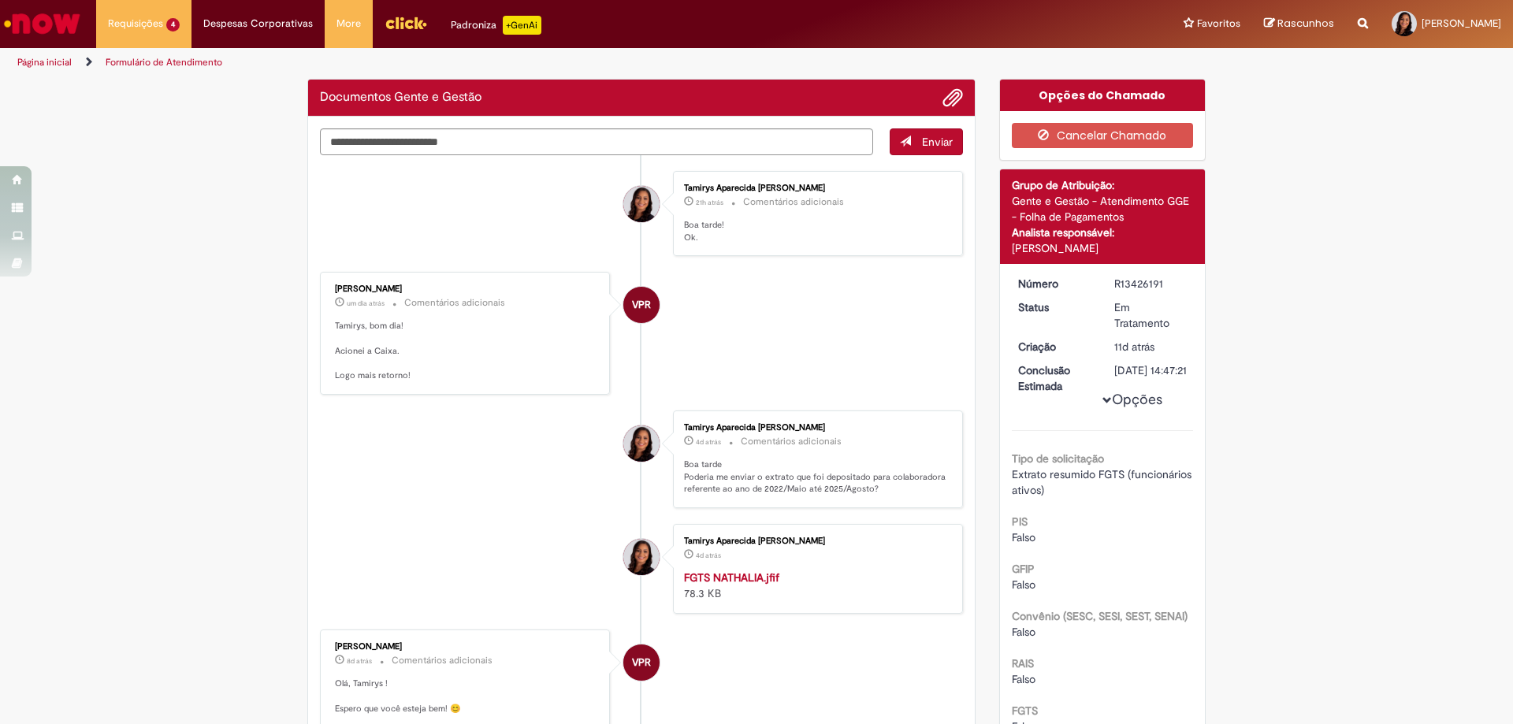 This screenshot has height=724, width=1513. Describe the element at coordinates (522, 25) in the screenshot. I see `p: +GenAi` at that location.